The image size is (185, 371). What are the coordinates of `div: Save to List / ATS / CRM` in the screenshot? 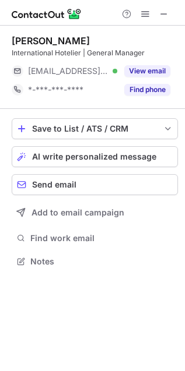 It's located at (94, 129).